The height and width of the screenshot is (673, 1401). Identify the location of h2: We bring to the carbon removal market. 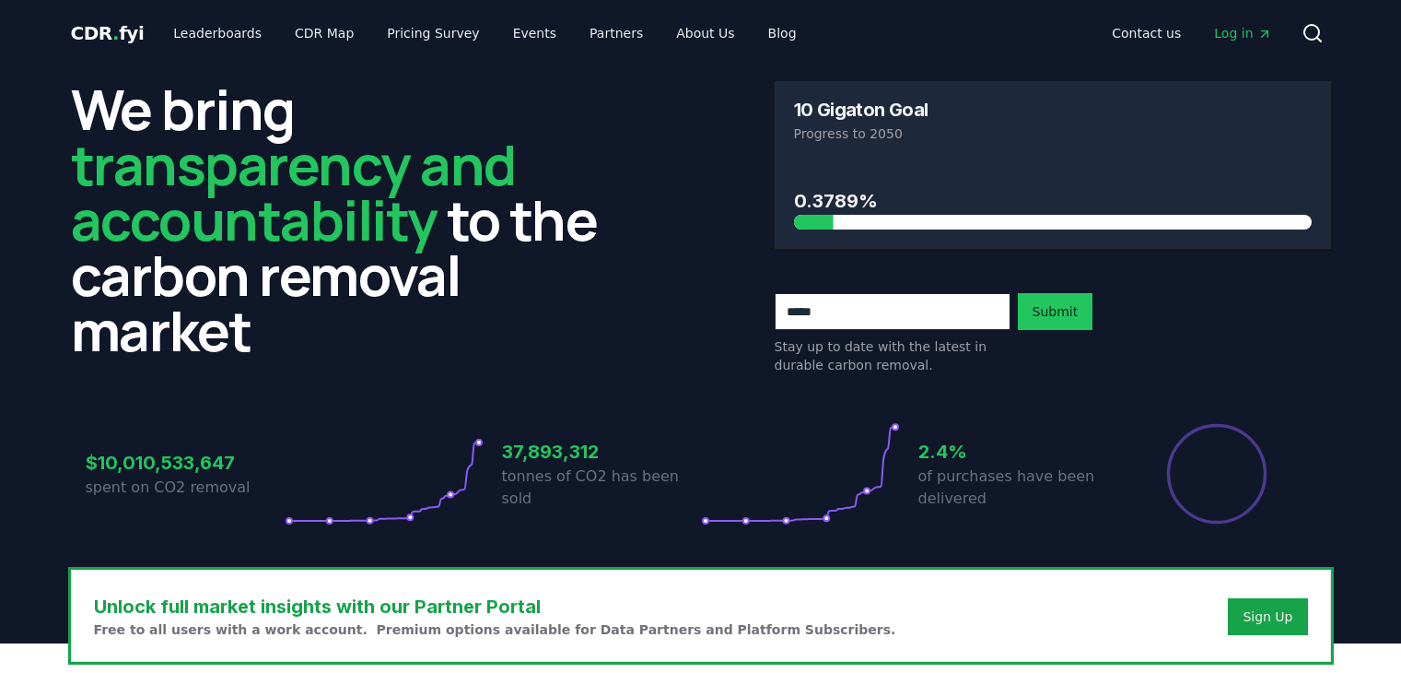
(349, 219).